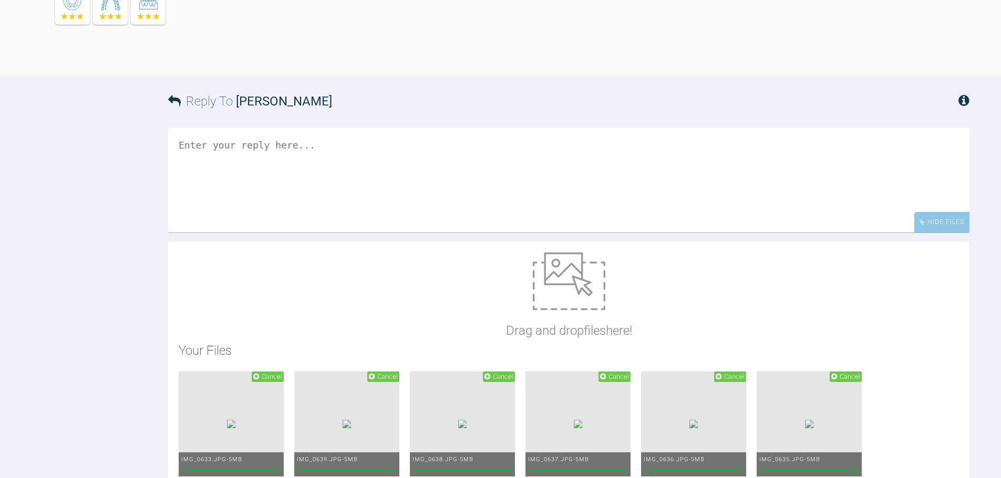 Image resolution: width=1001 pixels, height=478 pixels. Describe the element at coordinates (569, 331) in the screenshot. I see `p: Drag and drop files here!` at that location.